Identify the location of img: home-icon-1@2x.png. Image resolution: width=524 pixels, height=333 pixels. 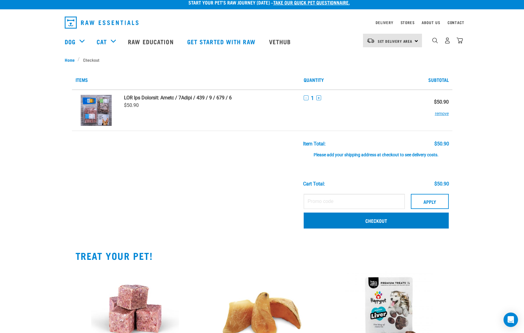
(435, 40).